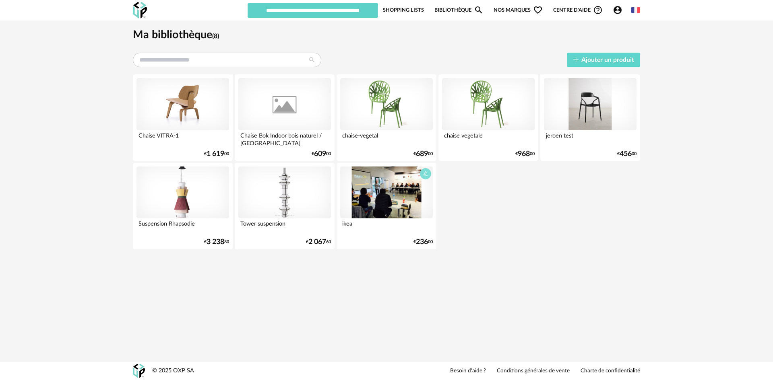 This screenshot has width=773, height=380. I want to click on a: ikea ikea €23600, so click(386, 206).